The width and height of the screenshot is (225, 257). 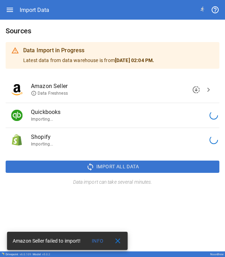 I want to click on div: Drivepoint, so click(x=18, y=255).